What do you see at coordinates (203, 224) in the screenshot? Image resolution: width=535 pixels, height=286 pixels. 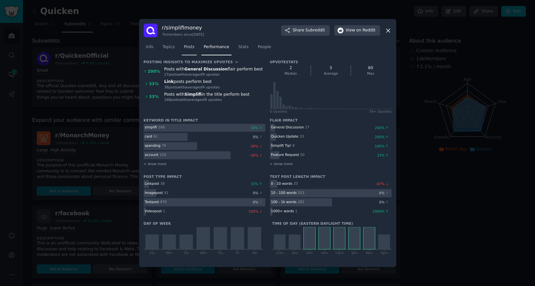 I see `h3: Day of week` at bounding box center [203, 224].